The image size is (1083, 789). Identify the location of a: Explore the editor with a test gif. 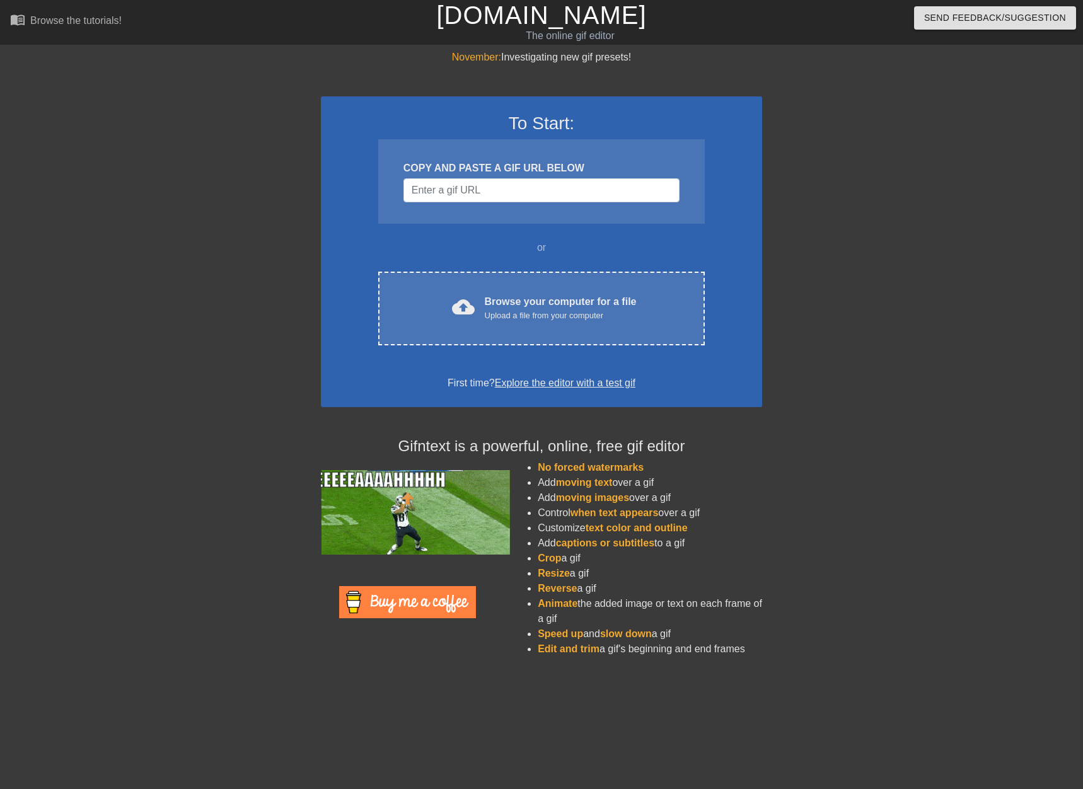
(565, 383).